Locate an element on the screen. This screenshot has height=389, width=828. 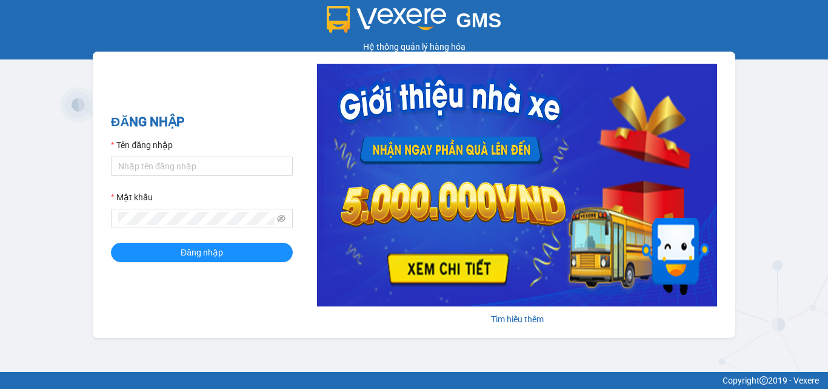
h2: ĐĂNG NHẬP is located at coordinates (202, 122).